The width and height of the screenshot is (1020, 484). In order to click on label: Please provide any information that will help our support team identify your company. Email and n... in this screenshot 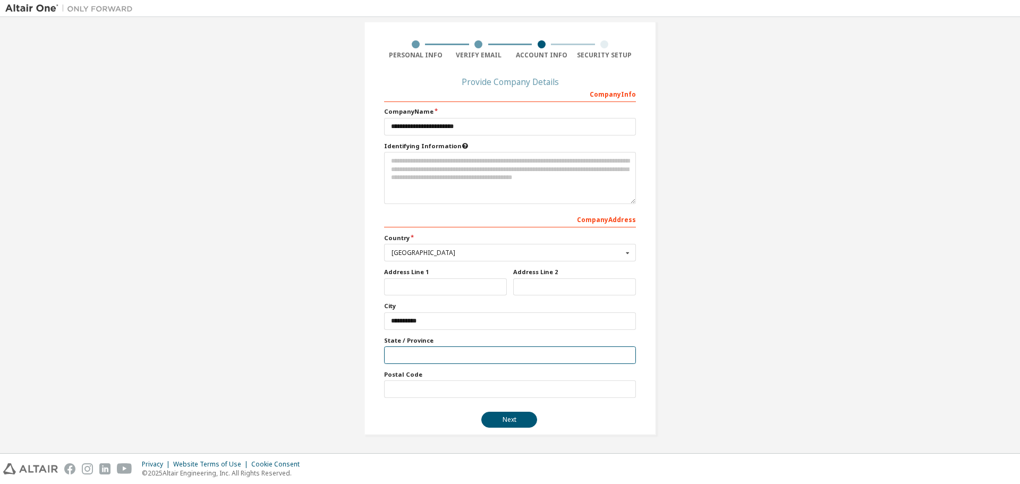, I will do `click(510, 146)`.